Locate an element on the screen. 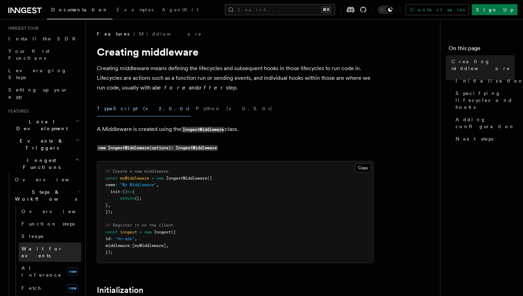  em: after is located at coordinates (212, 87).